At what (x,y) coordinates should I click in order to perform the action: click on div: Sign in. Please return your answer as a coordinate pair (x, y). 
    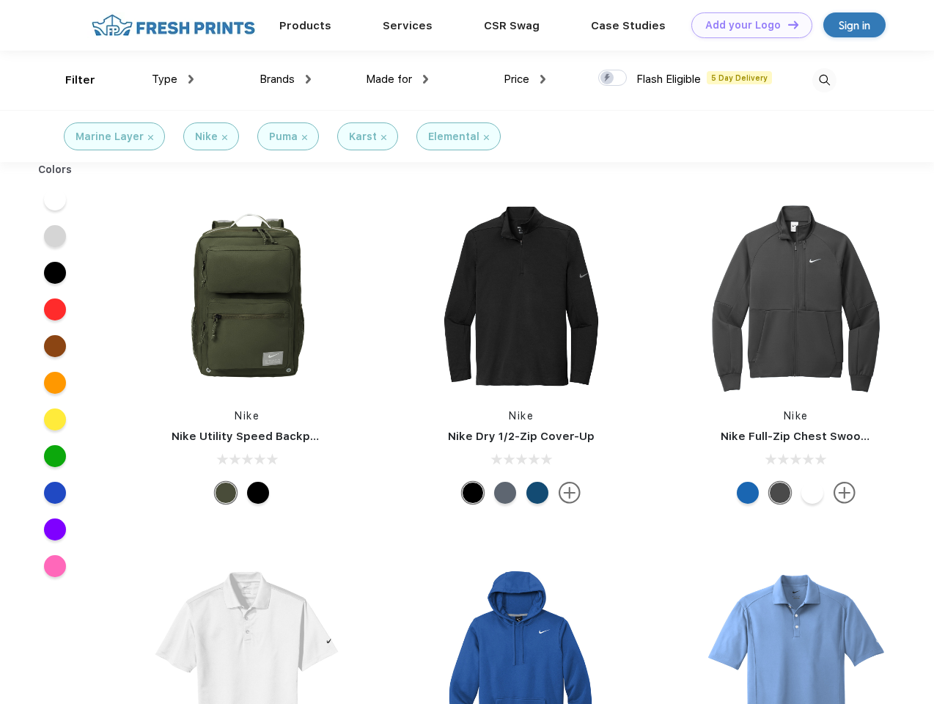
    Looking at the image, I should click on (854, 25).